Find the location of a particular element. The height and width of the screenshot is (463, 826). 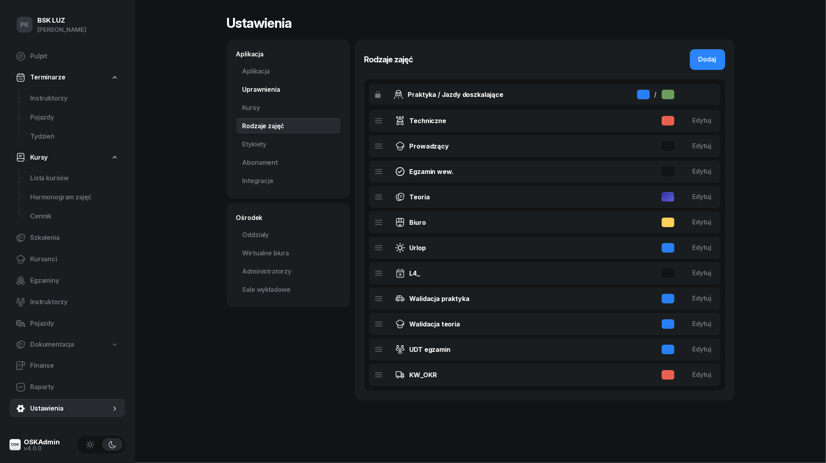

span: Kursanci is located at coordinates (74, 259).